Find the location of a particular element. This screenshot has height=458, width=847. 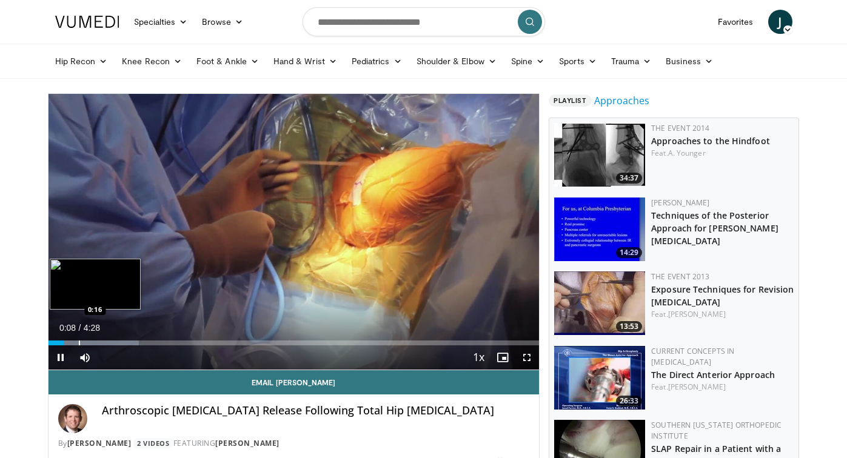

a: Shoulder & Elbow is located at coordinates (456, 61).